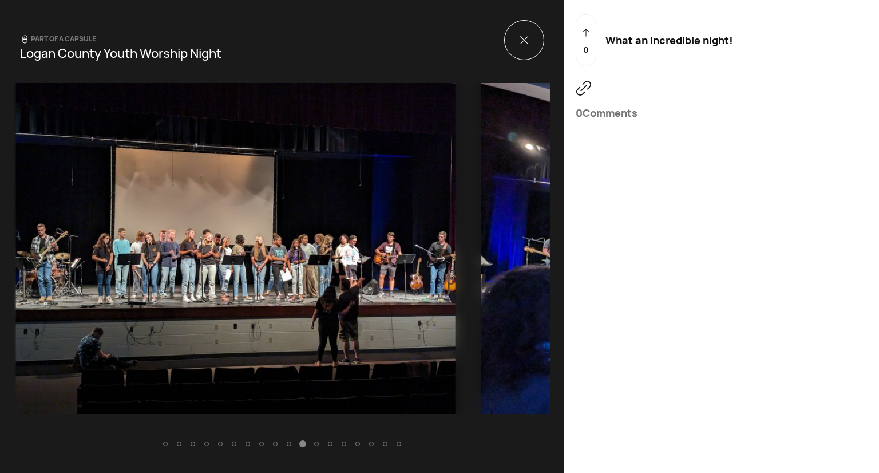 The height and width of the screenshot is (473, 879). Describe the element at coordinates (606, 113) in the screenshot. I see `div: 0 Comments` at that location.